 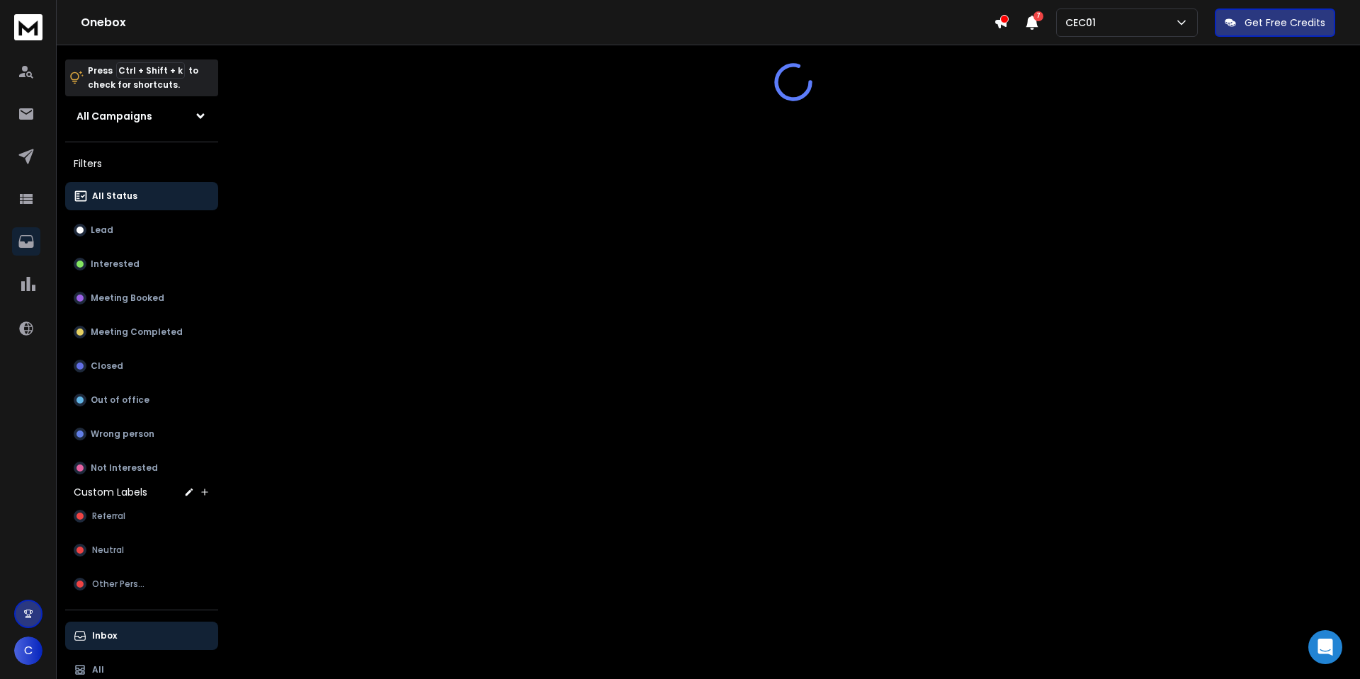 I want to click on button: All Campaigns, so click(x=142, y=116).